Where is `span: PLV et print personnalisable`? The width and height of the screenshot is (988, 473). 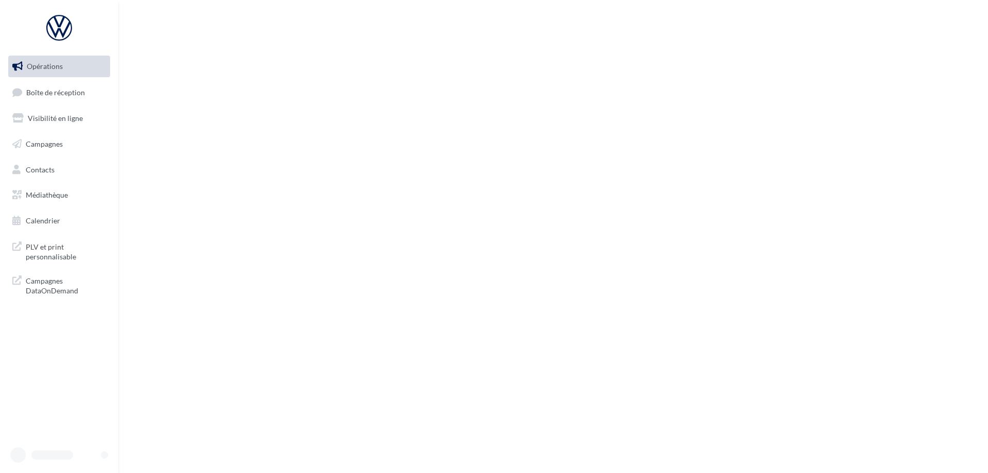 span: PLV et print personnalisable is located at coordinates (66, 250).